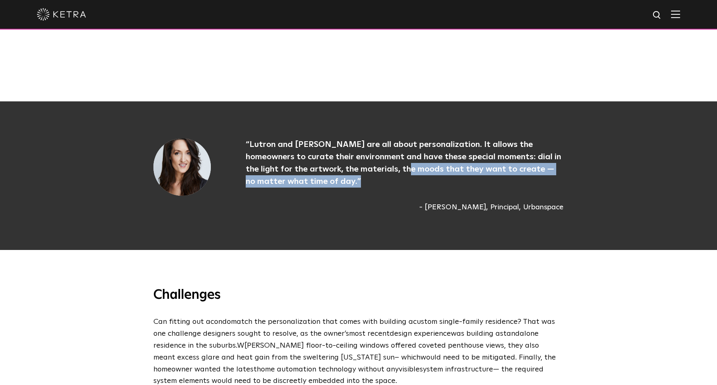 This screenshot has width=717, height=385. I want to click on img: Merrill Alley headshot, so click(182, 167).